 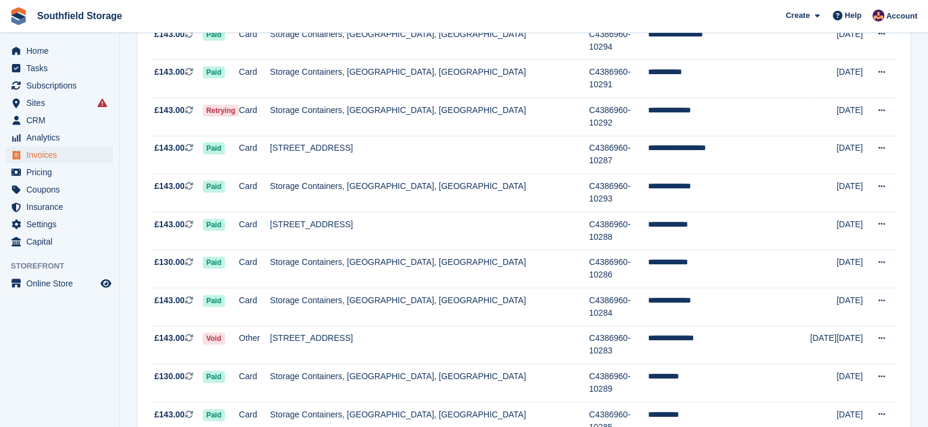 I want to click on span: CRM, so click(x=62, y=120).